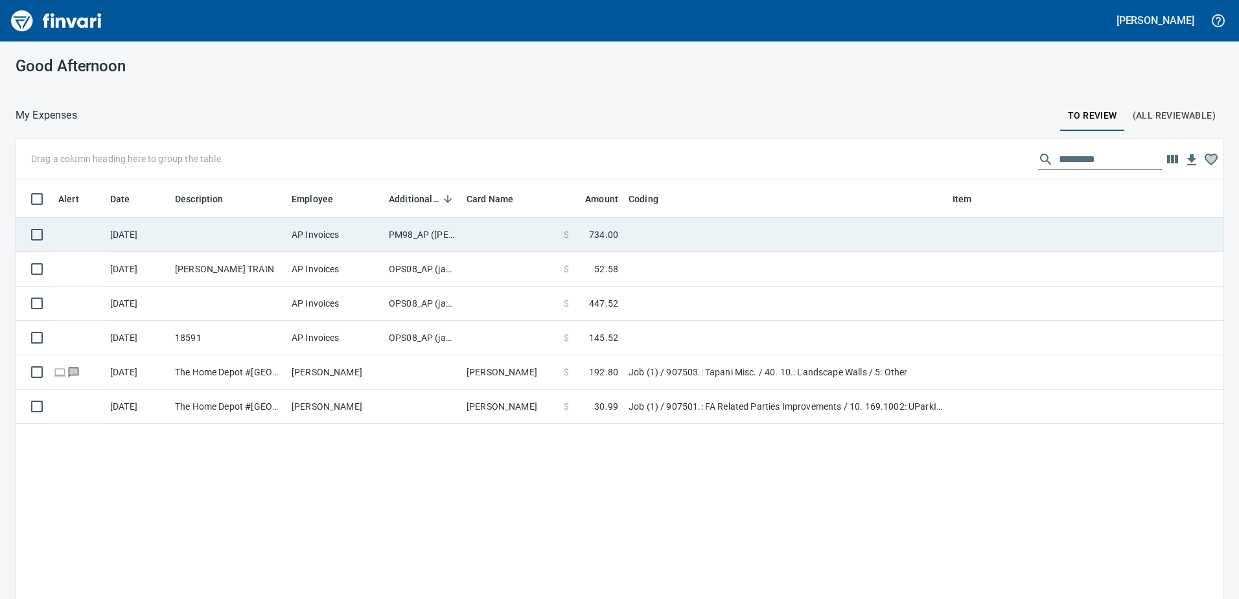  What do you see at coordinates (786, 406) in the screenshot?
I see `td: Job (1) / 907501.: FA Related Parties Improvements / 10. 169.1002: UParkIt Vancouver Misc. Projec...` at bounding box center [786, 406].